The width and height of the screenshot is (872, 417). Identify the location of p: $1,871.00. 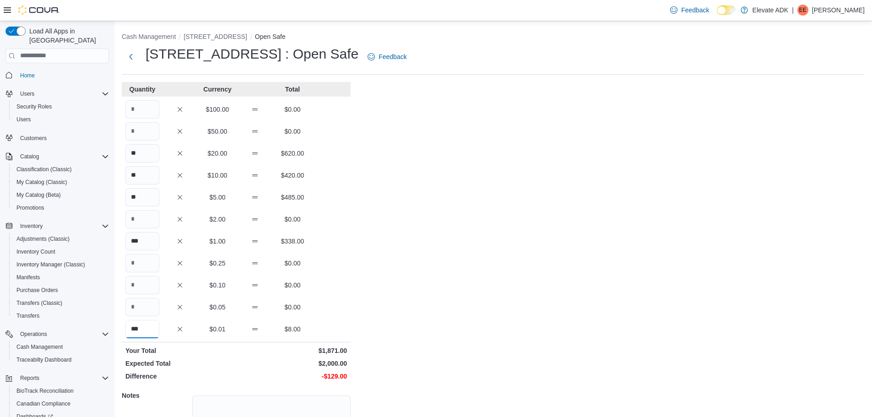
(292, 351).